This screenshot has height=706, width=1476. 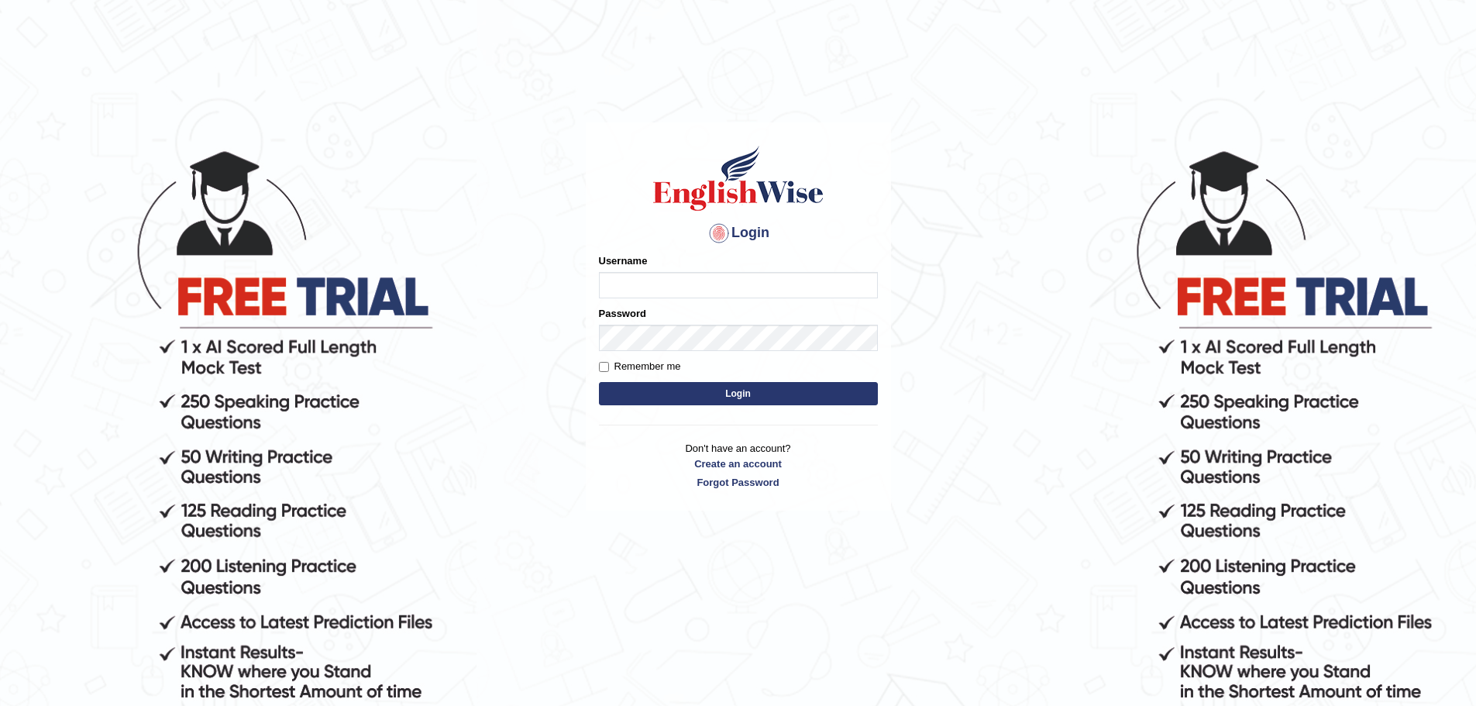 What do you see at coordinates (738, 482) in the screenshot?
I see `a: Forgot Password` at bounding box center [738, 482].